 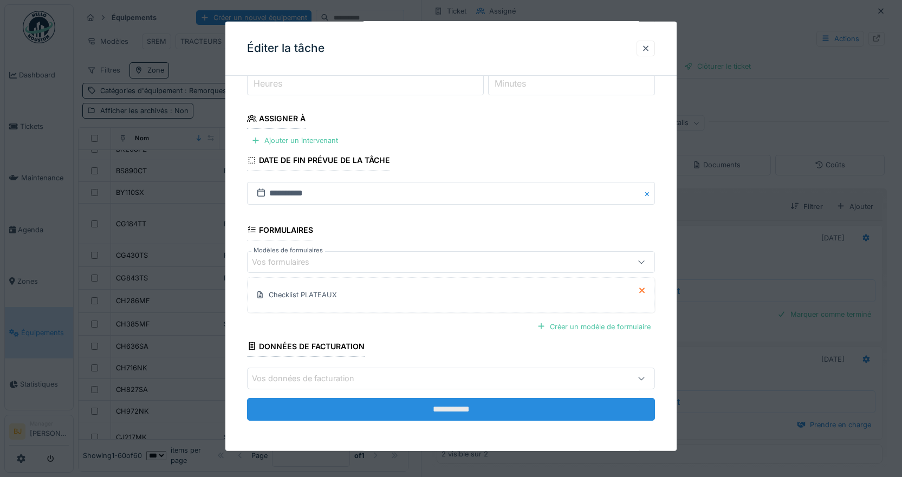 What do you see at coordinates (319, 161) in the screenshot?
I see `div: Date de fin prévue de la tâche` at bounding box center [319, 161].